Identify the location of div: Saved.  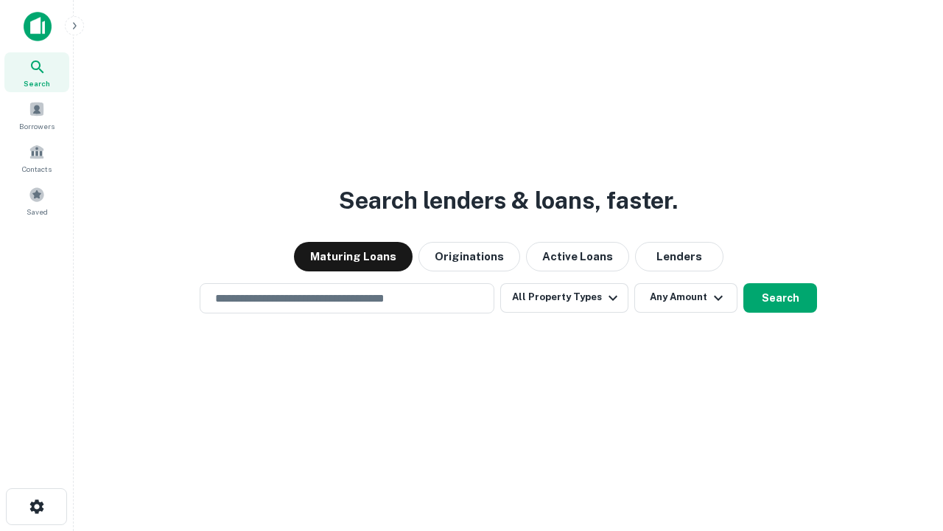
(37, 200).